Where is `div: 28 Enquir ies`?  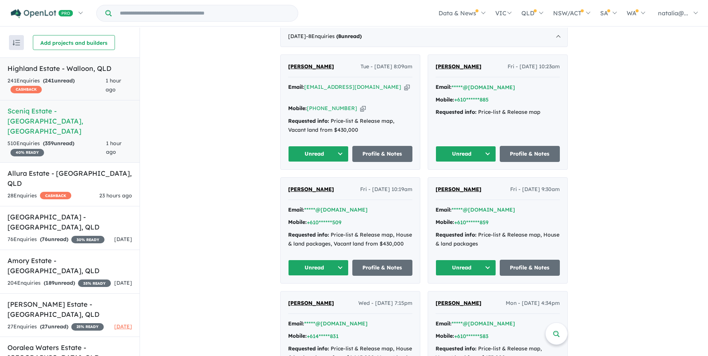
div: 28 Enquir ies is located at coordinates (39, 196).